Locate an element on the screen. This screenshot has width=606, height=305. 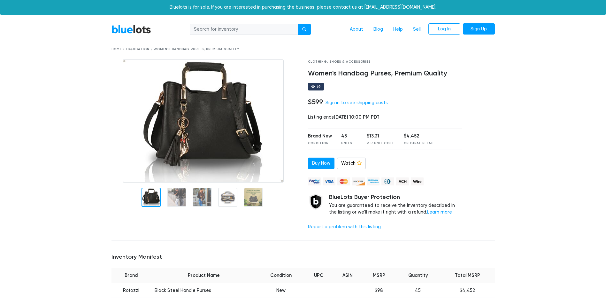
td: $98 is located at coordinates (379, 290).